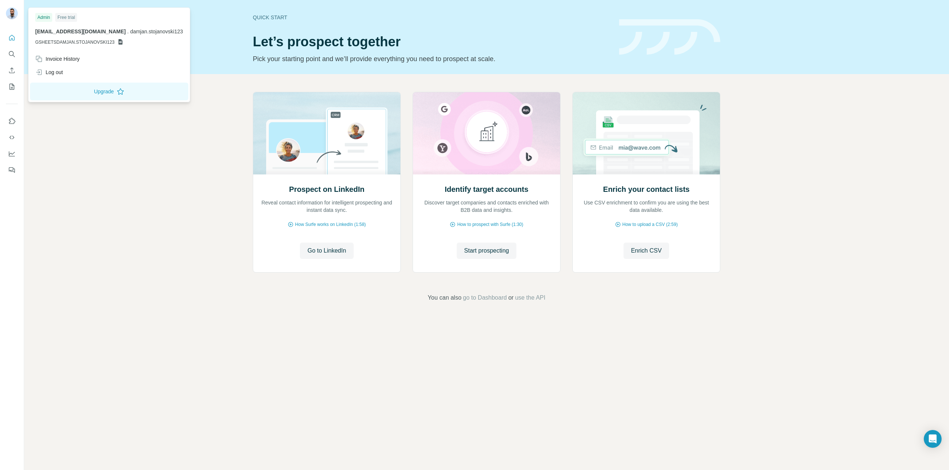 This screenshot has width=949, height=470. What do you see at coordinates (485, 298) in the screenshot?
I see `button: go to Dashboard` at bounding box center [485, 298].